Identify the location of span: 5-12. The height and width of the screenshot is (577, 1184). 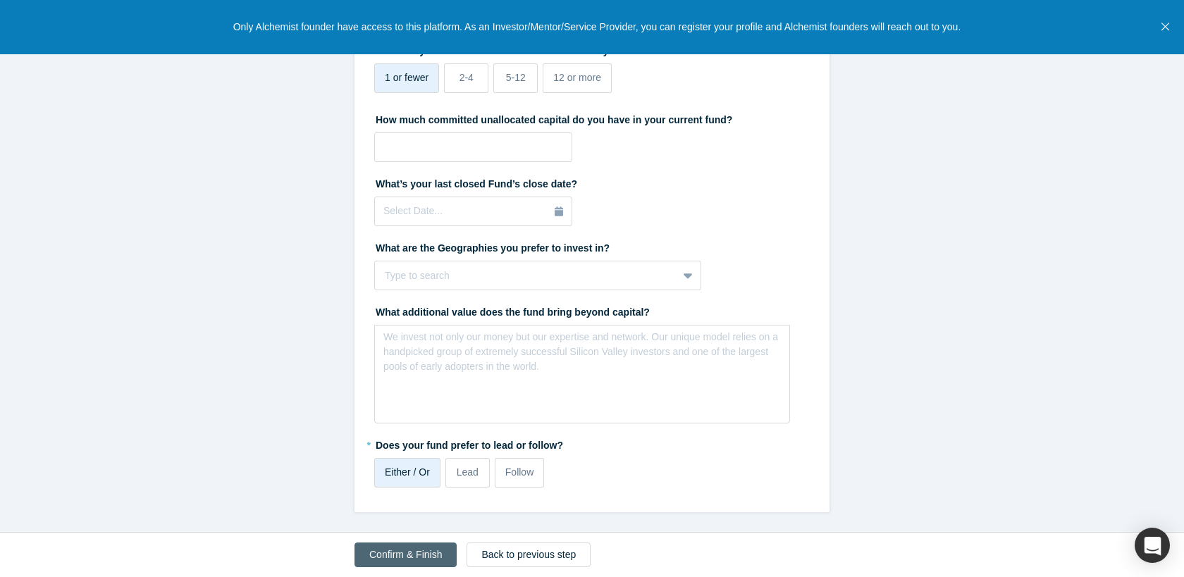
(516, 78).